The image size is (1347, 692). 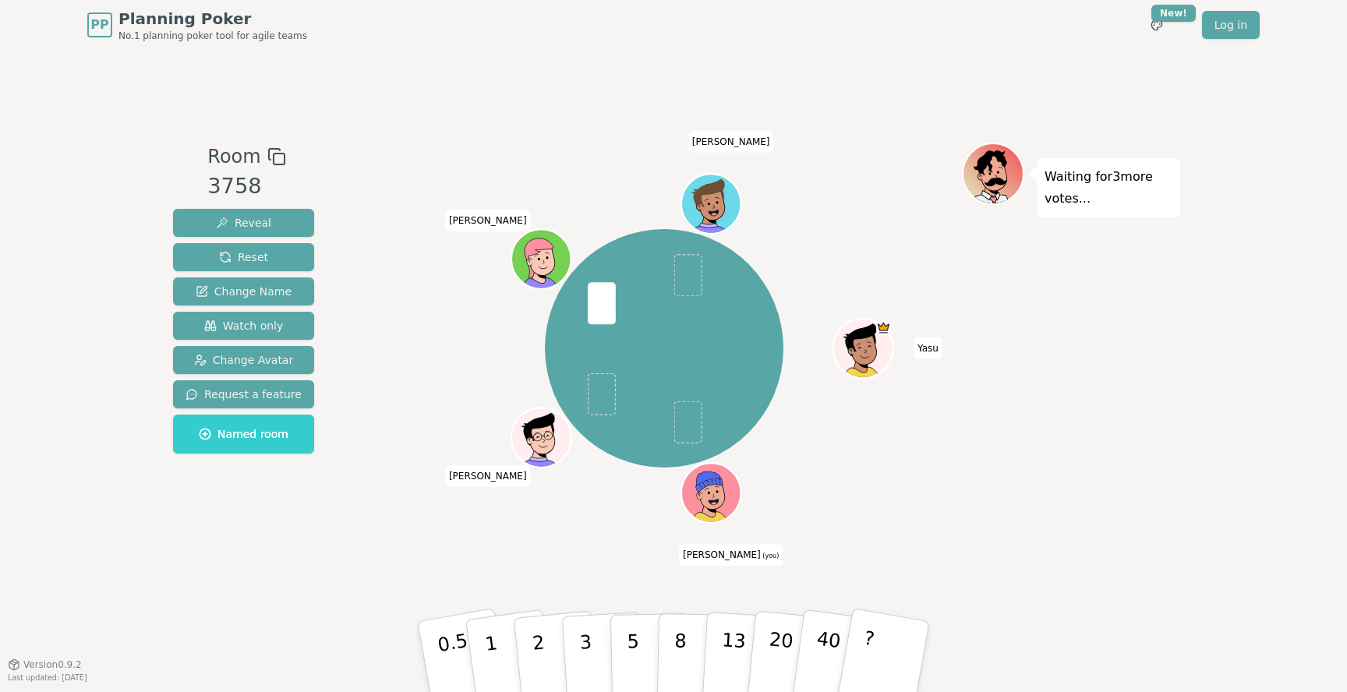 I want to click on span: Change Avatar, so click(x=244, y=360).